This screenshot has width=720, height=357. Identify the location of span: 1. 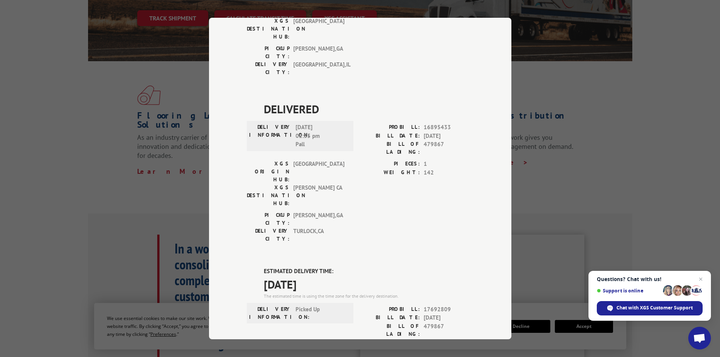
(449, 164).